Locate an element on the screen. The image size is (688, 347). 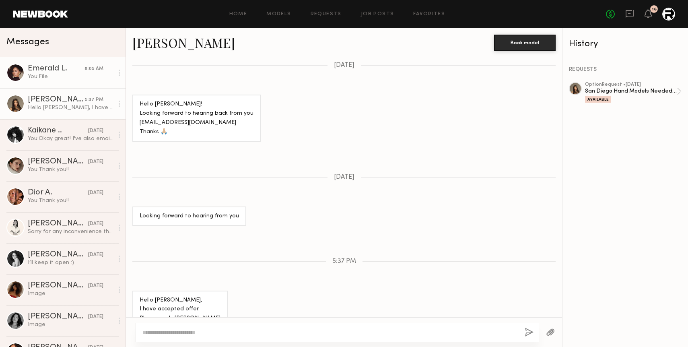
a: Requests is located at coordinates (326, 14).